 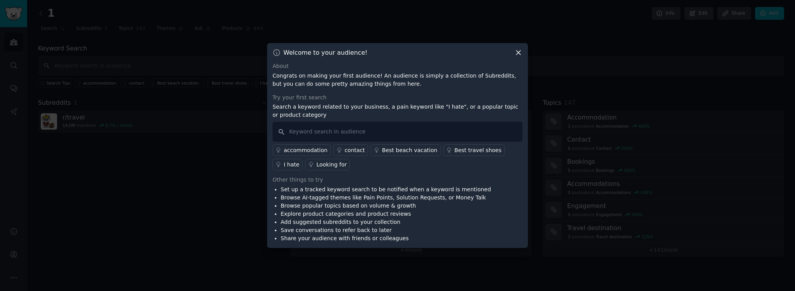 What do you see at coordinates (332, 165) in the screenshot?
I see `div: Looking for` at bounding box center [332, 165].